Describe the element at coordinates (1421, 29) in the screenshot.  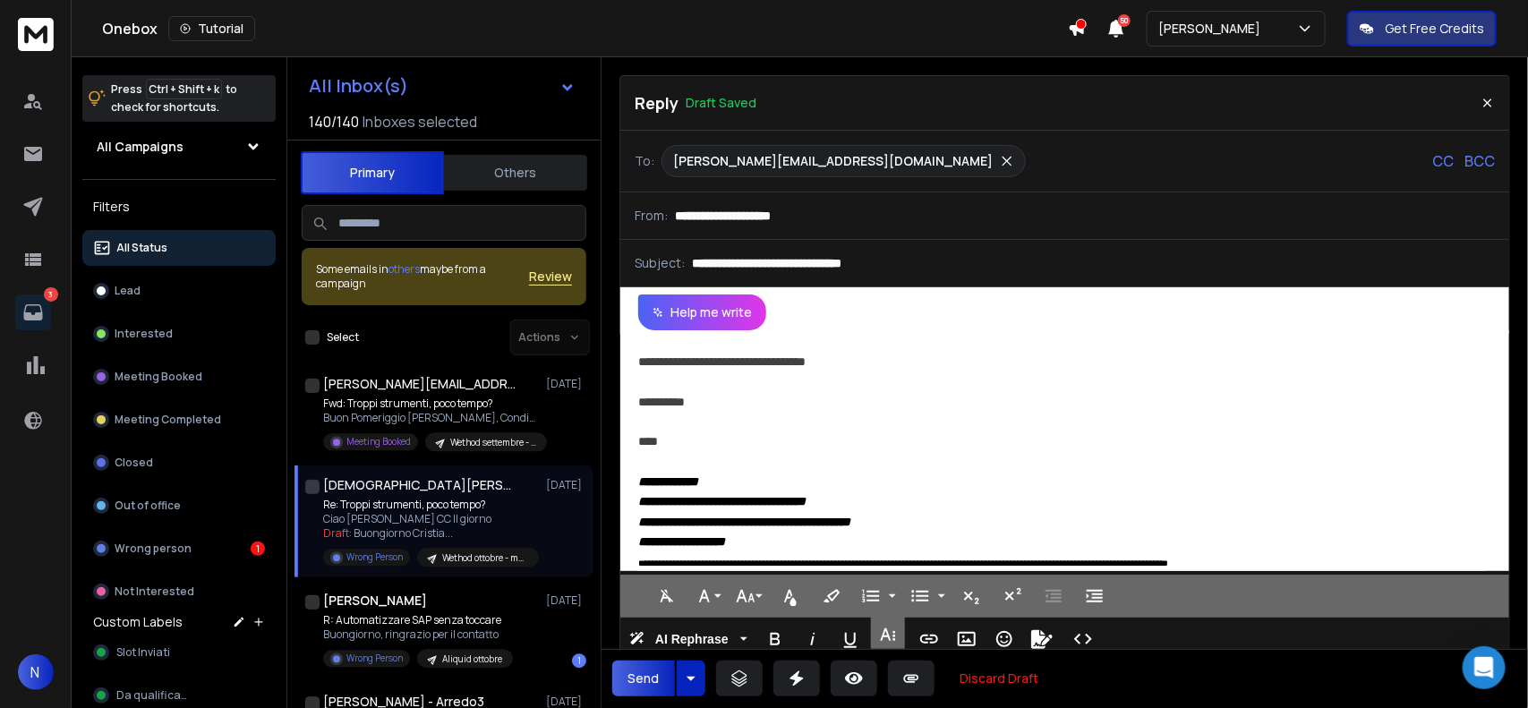
I see `button: Get Free Credits` at that location.